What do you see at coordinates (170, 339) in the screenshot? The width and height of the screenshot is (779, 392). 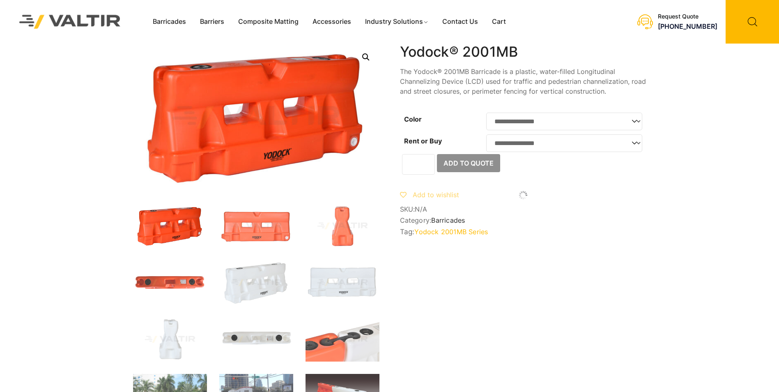 I see `img: 2001MB_Nat_Side.jpg` at bounding box center [170, 339].